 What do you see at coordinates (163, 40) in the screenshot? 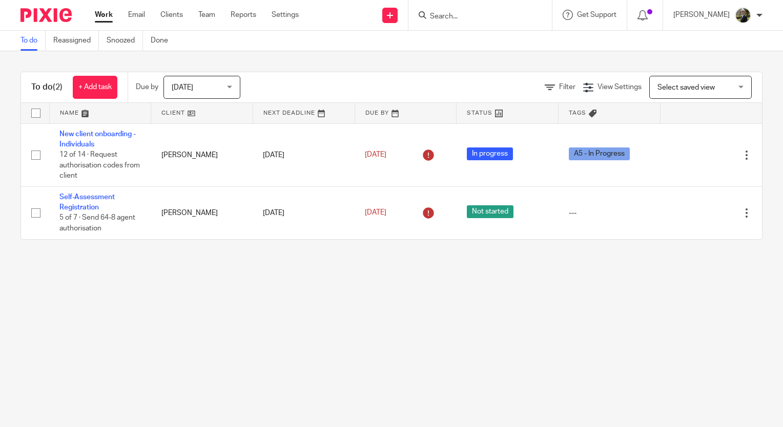
I see `a: Done` at bounding box center [163, 40].